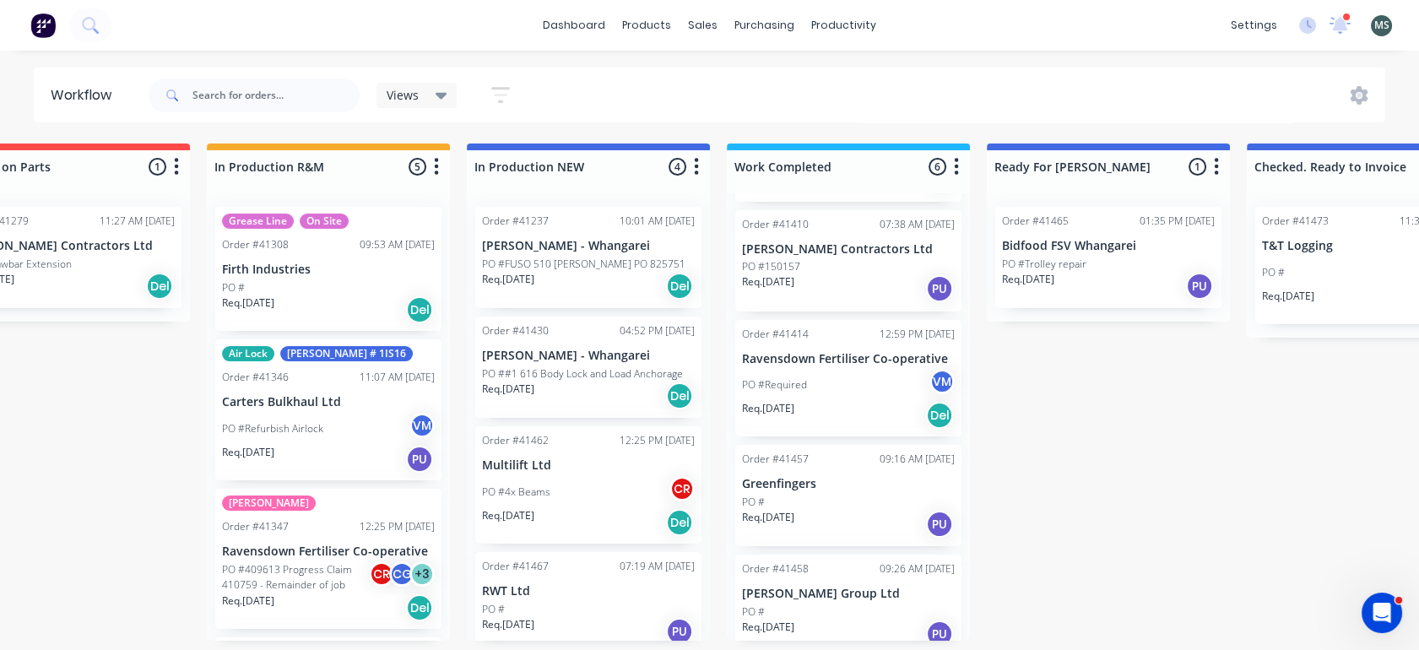 The image size is (1419, 650). Describe the element at coordinates (1108, 246) in the screenshot. I see `p: Bidfood FSV Whangarei` at that location.